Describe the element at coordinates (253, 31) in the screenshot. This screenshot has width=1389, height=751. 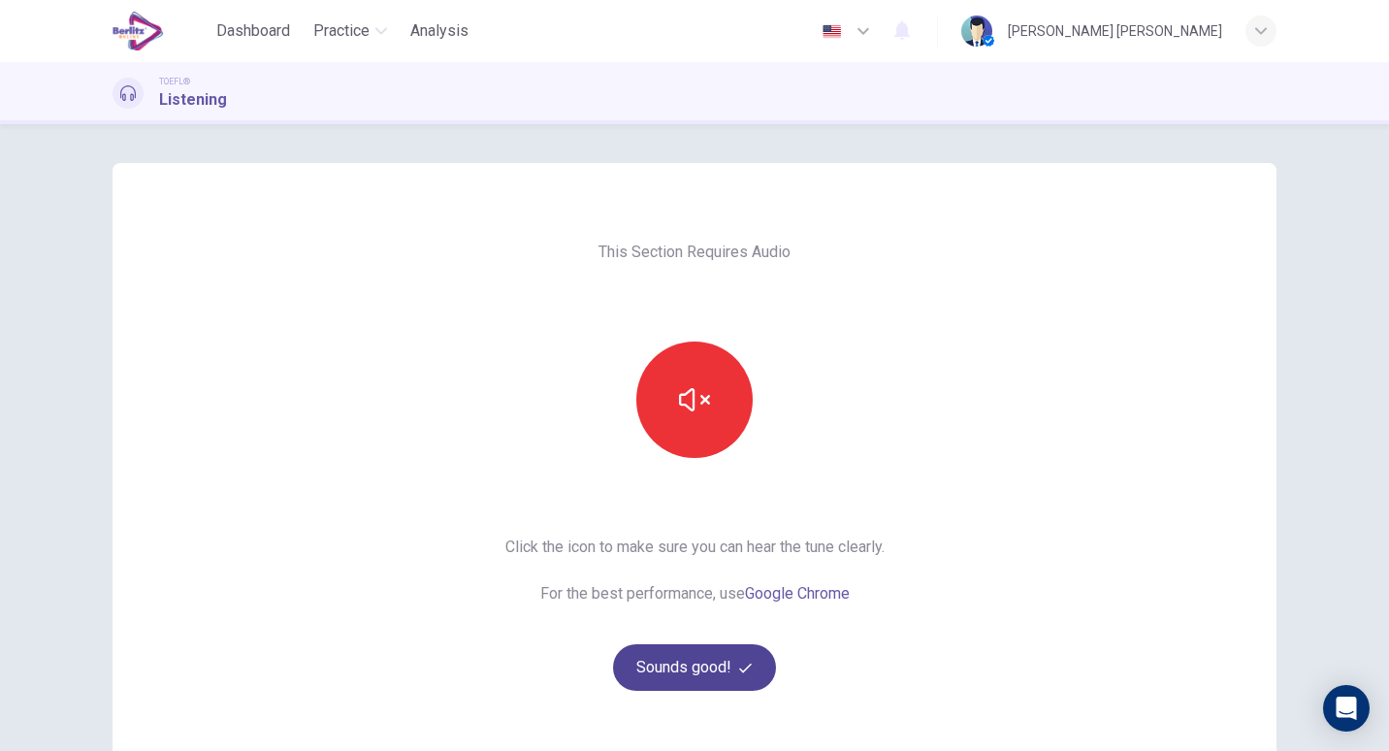
I see `button: Dashboard` at that location.